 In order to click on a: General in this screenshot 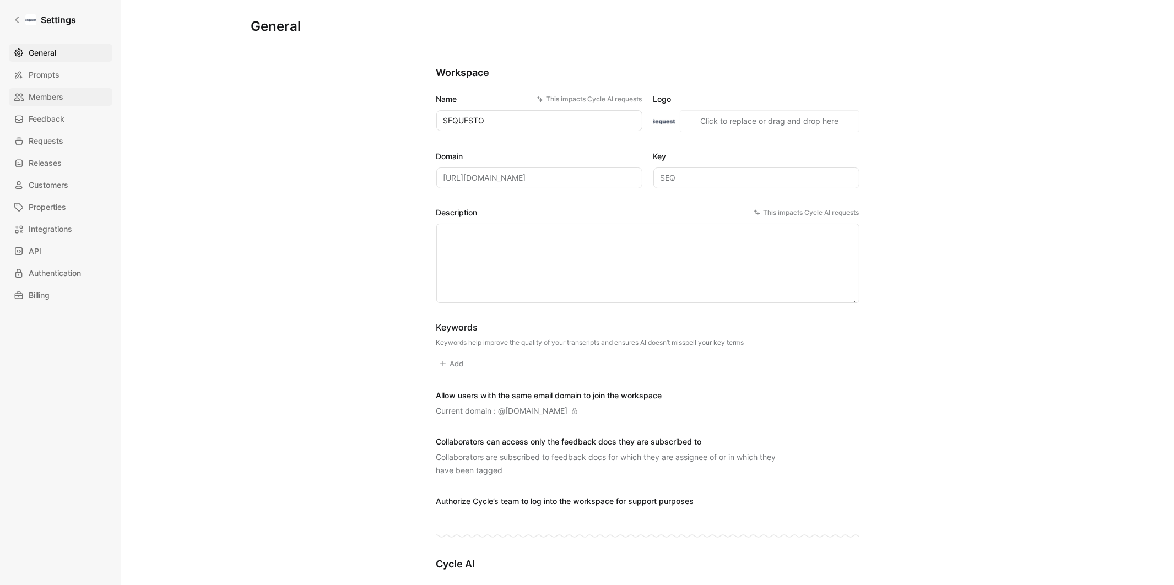, I will do `click(61, 53)`.